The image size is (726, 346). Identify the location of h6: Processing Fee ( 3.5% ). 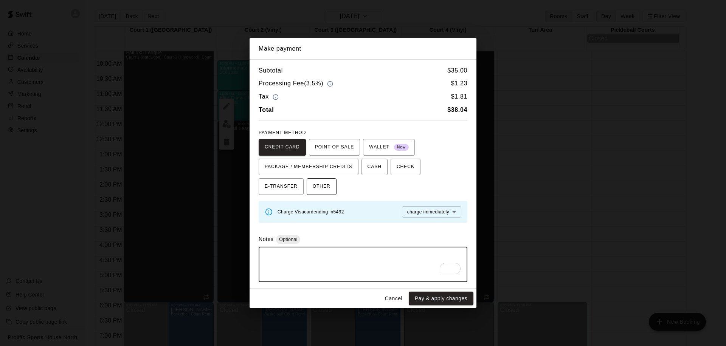
(297, 84).